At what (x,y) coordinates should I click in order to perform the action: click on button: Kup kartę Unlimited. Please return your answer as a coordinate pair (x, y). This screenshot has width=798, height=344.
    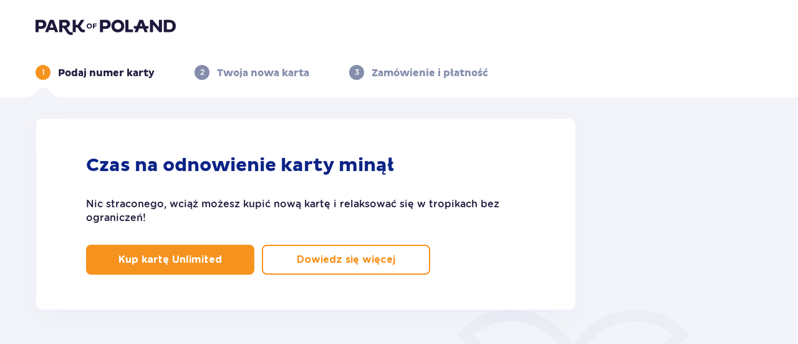
    Looking at the image, I should click on (170, 260).